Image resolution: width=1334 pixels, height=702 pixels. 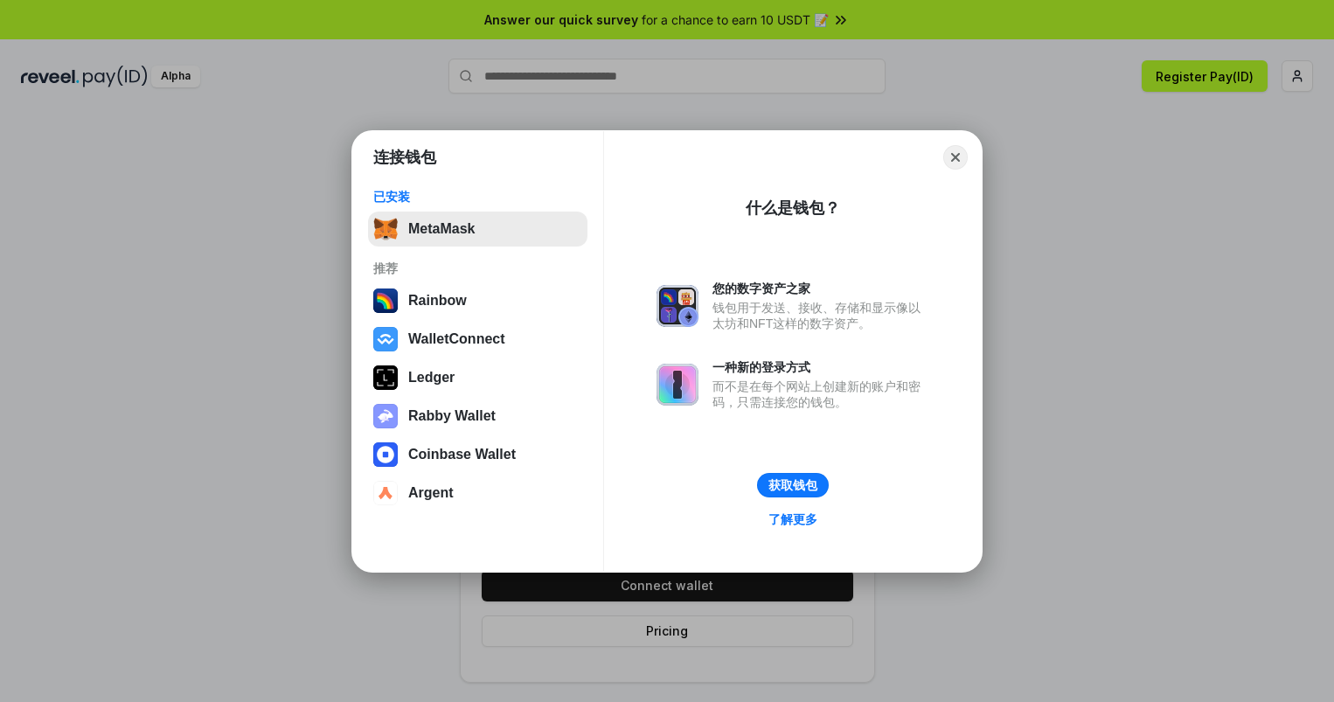 What do you see at coordinates (477, 416) in the screenshot?
I see `button: Rabby Wallet` at bounding box center [477, 416].